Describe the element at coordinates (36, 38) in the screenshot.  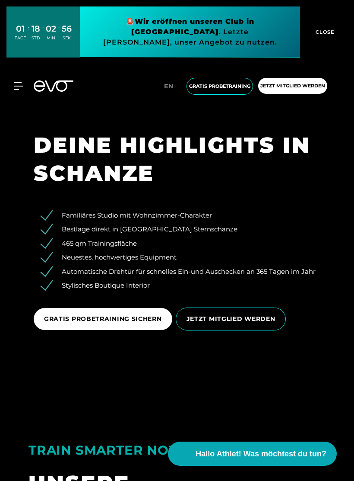
I see `div: STD` at that location.